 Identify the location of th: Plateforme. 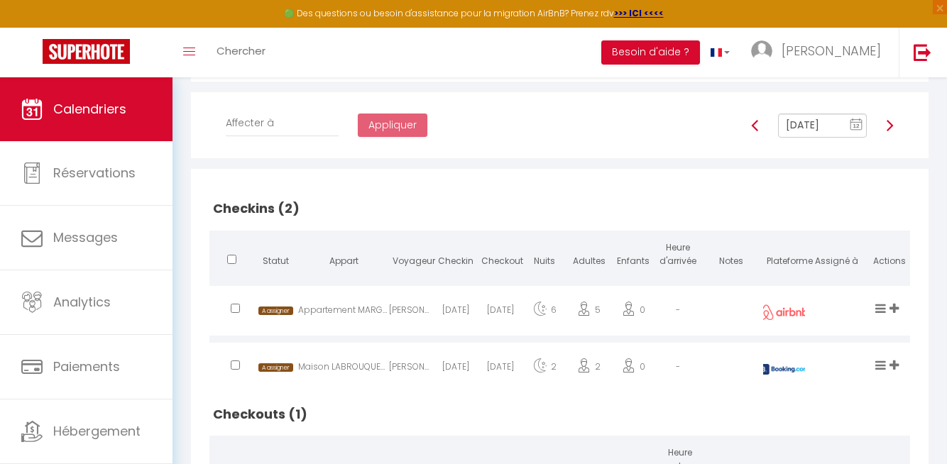
(784, 256).